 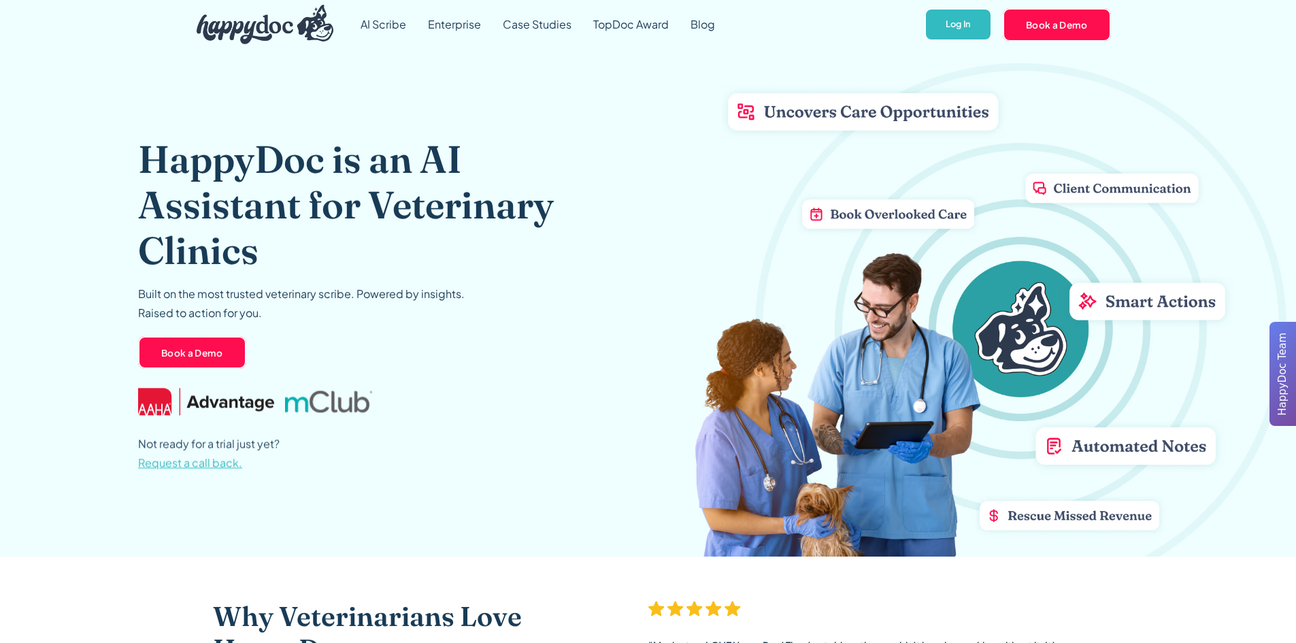 What do you see at coordinates (260, 24) in the screenshot?
I see `a: home` at bounding box center [260, 24].